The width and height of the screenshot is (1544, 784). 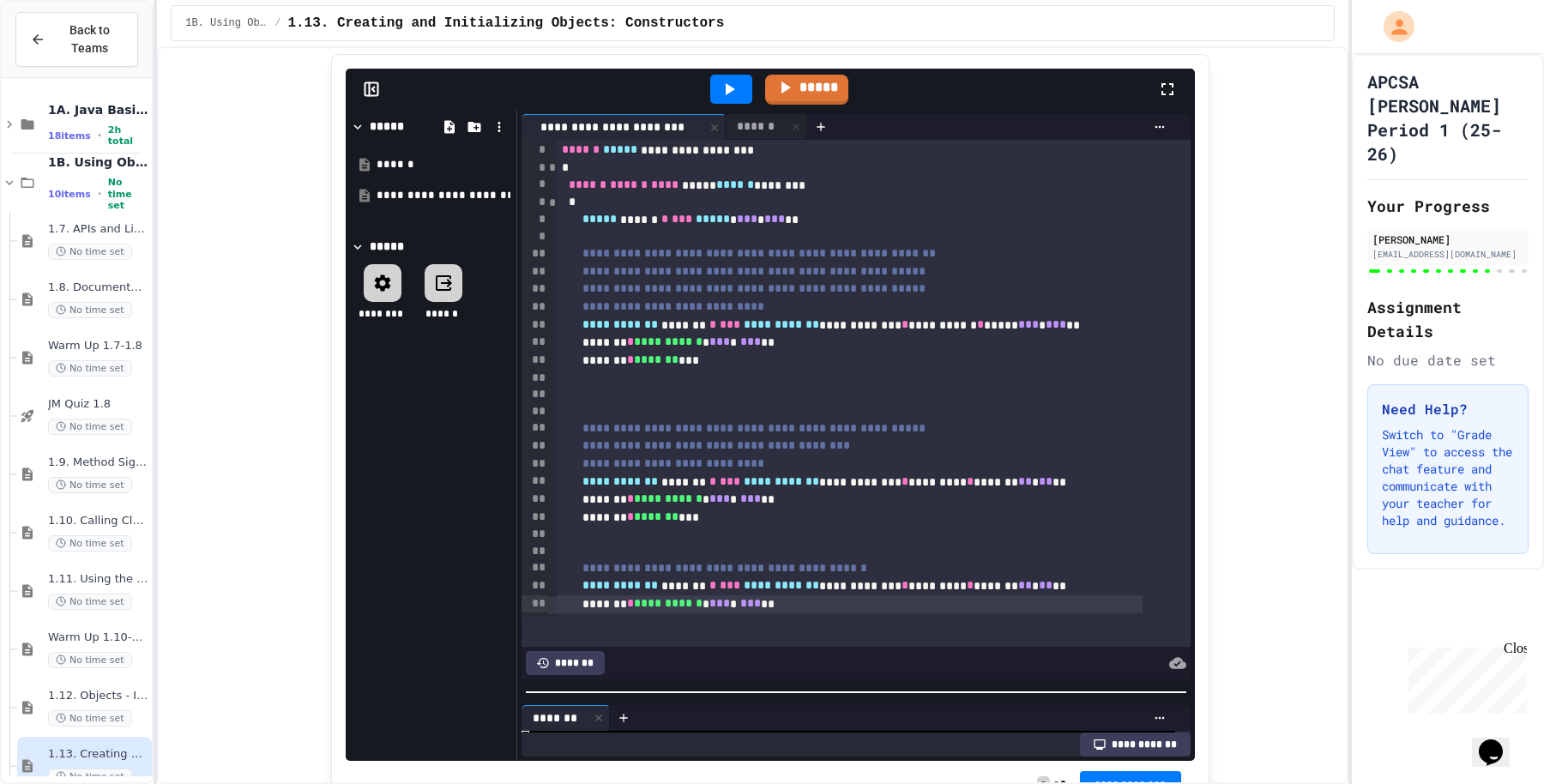 What do you see at coordinates (98, 579) in the screenshot?
I see `span: 1.11. Using the Math Class` at bounding box center [98, 579].